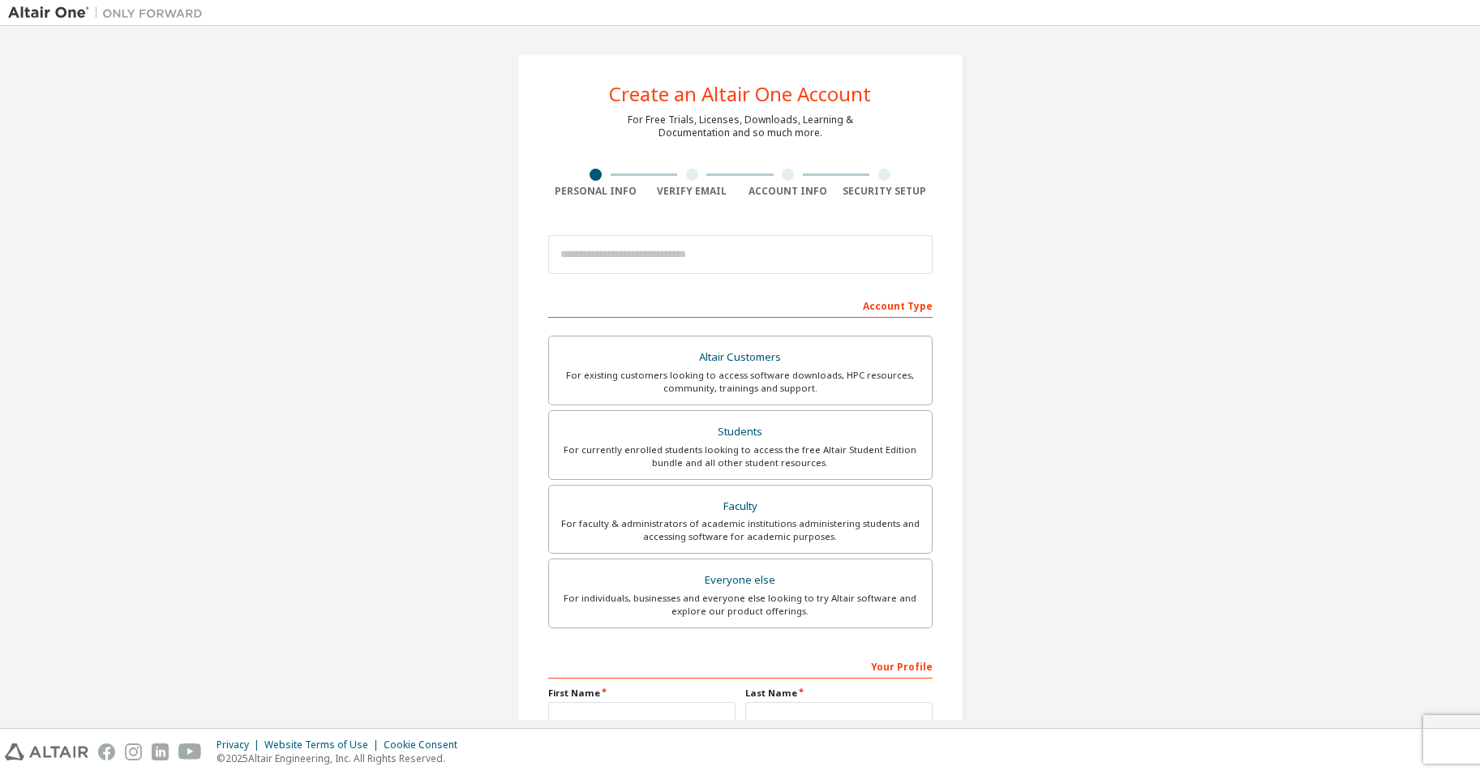  Describe the element at coordinates (739, 94) in the screenshot. I see `div: Create an Altair One Account` at that location.